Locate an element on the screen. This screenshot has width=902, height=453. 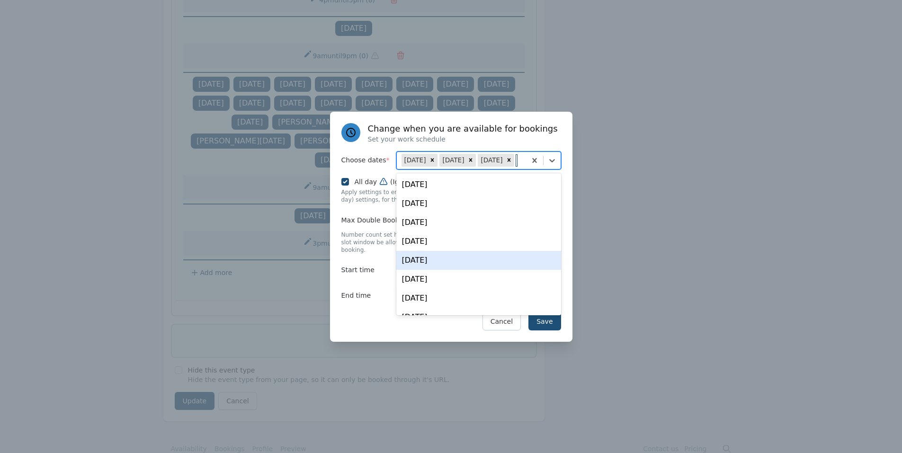
span: (Ignore working hours settings) is located at coordinates (442, 182).